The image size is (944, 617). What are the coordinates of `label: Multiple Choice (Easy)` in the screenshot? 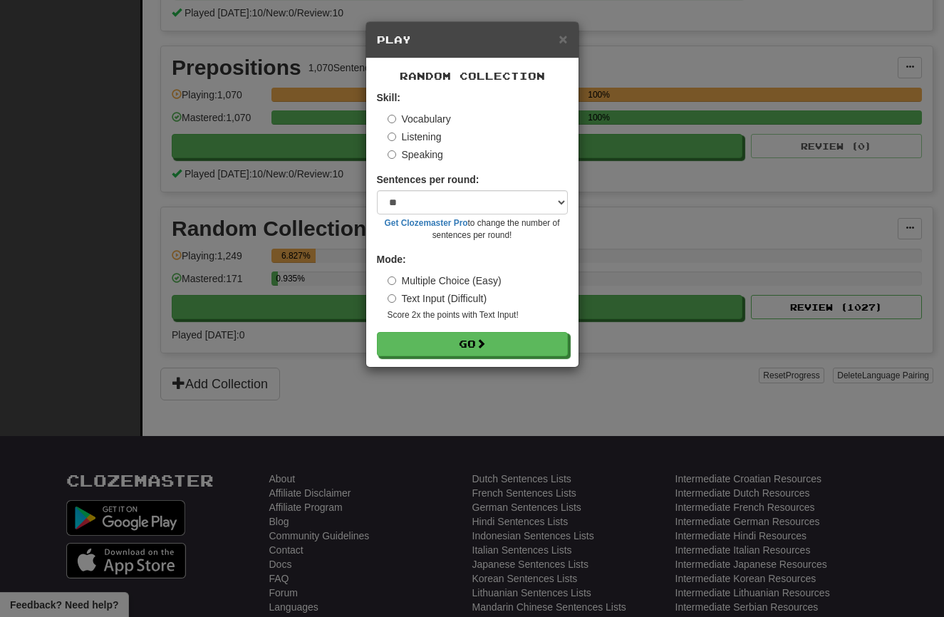 It's located at (444, 281).